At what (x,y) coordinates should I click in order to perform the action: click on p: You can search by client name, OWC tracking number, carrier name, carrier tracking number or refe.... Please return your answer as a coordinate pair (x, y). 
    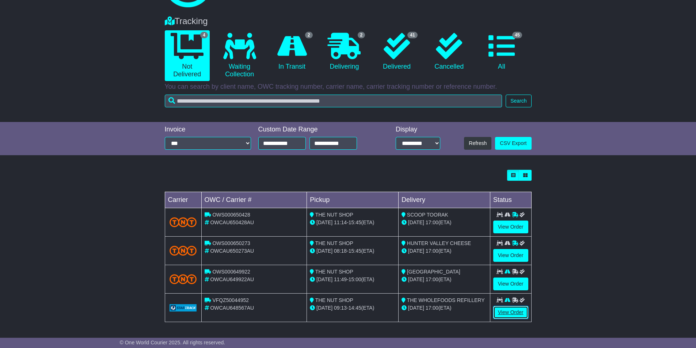
    Looking at the image, I should click on (348, 87).